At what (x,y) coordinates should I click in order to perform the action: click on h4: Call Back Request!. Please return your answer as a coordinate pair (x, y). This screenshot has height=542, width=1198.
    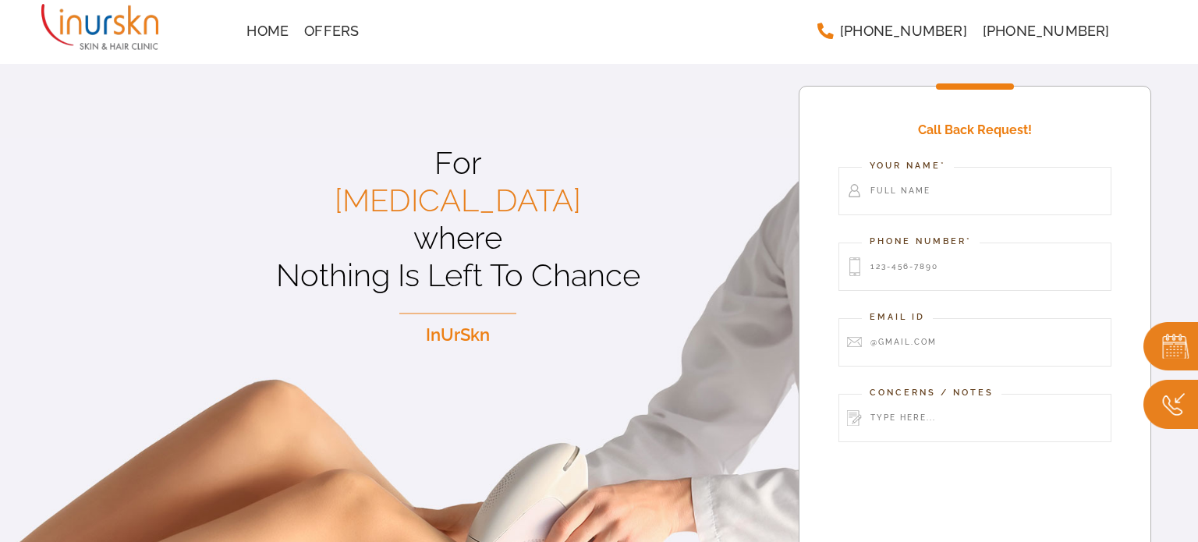
    Looking at the image, I should click on (975, 130).